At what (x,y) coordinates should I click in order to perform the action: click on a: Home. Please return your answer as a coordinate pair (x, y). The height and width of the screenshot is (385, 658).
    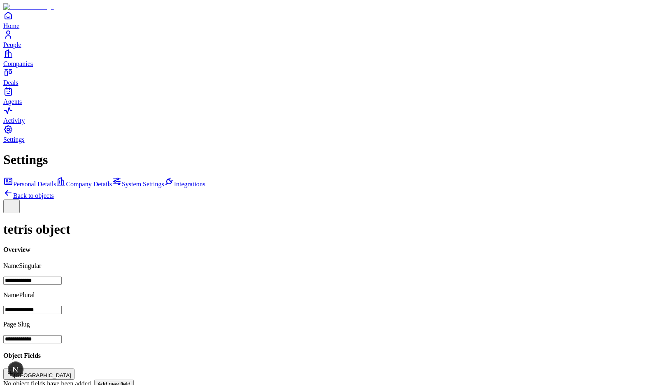
    Looking at the image, I should click on (329, 20).